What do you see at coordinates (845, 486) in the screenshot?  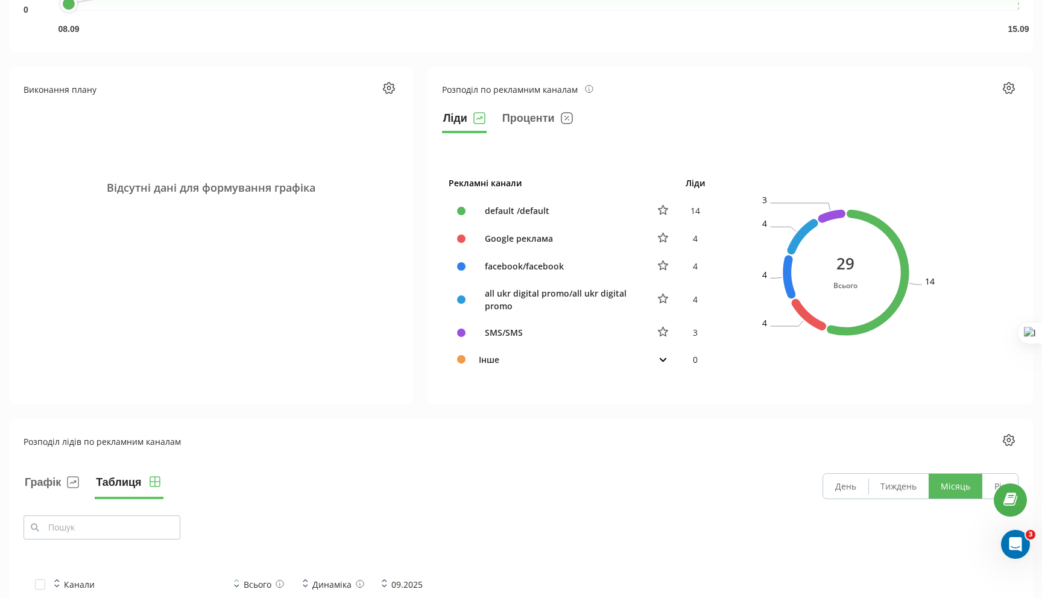 I see `button: День` at bounding box center [845, 486].